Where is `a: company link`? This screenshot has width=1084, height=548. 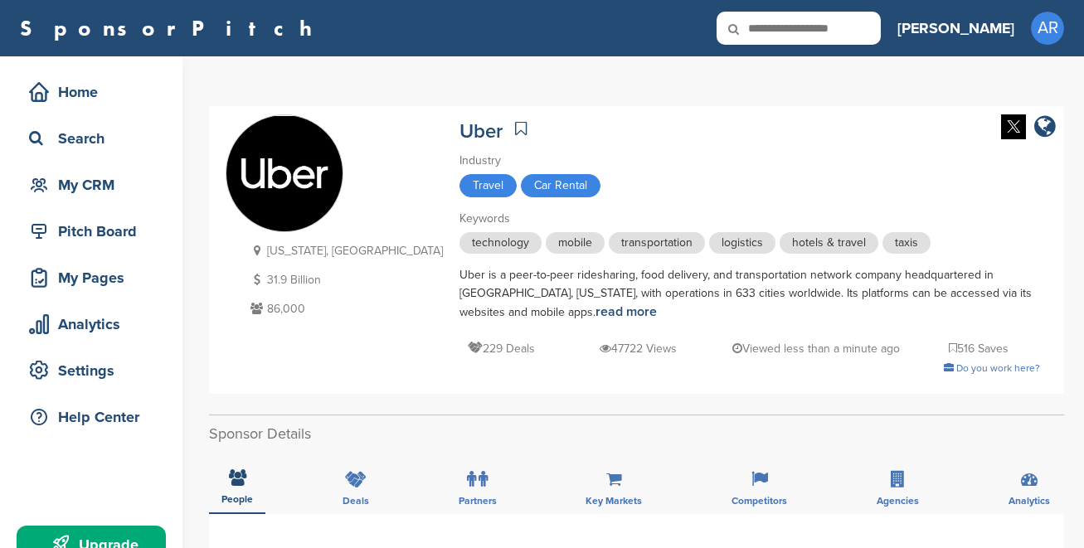 a: company link is located at coordinates (1045, 128).